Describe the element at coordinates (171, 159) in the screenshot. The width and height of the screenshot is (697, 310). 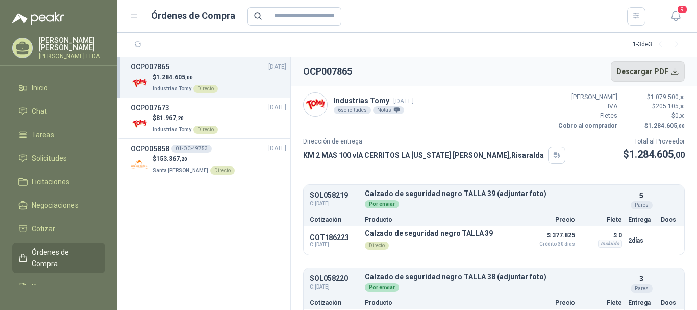
I see `span: 153.367` at that location.